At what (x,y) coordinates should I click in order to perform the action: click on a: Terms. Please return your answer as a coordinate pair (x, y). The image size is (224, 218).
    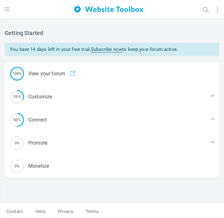
    Looking at the image, I should click on (92, 211).